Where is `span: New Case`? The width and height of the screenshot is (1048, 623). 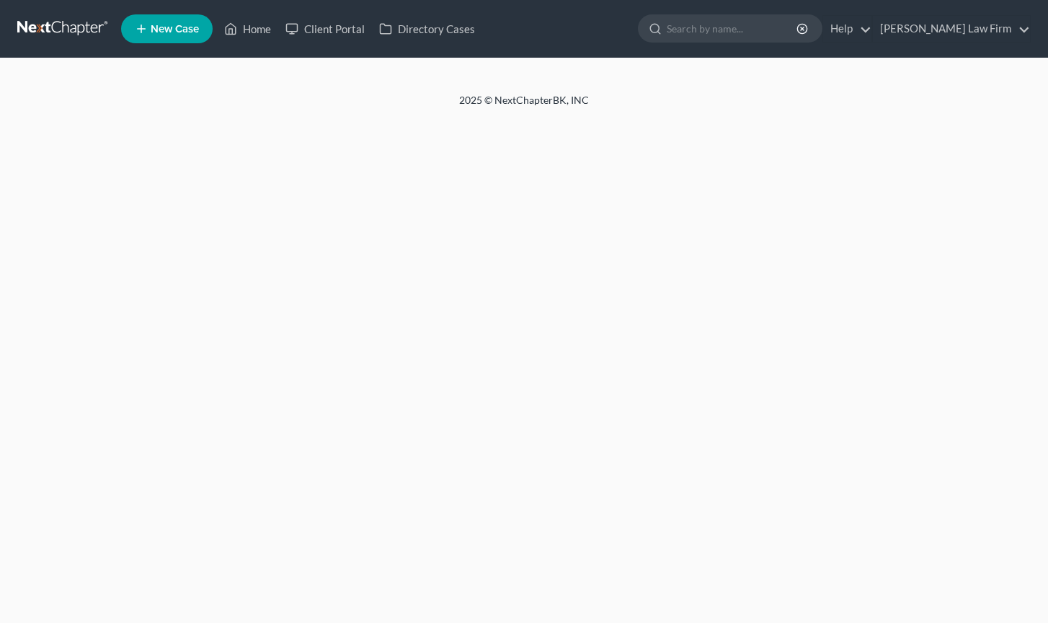 span: New Case is located at coordinates (174, 29).